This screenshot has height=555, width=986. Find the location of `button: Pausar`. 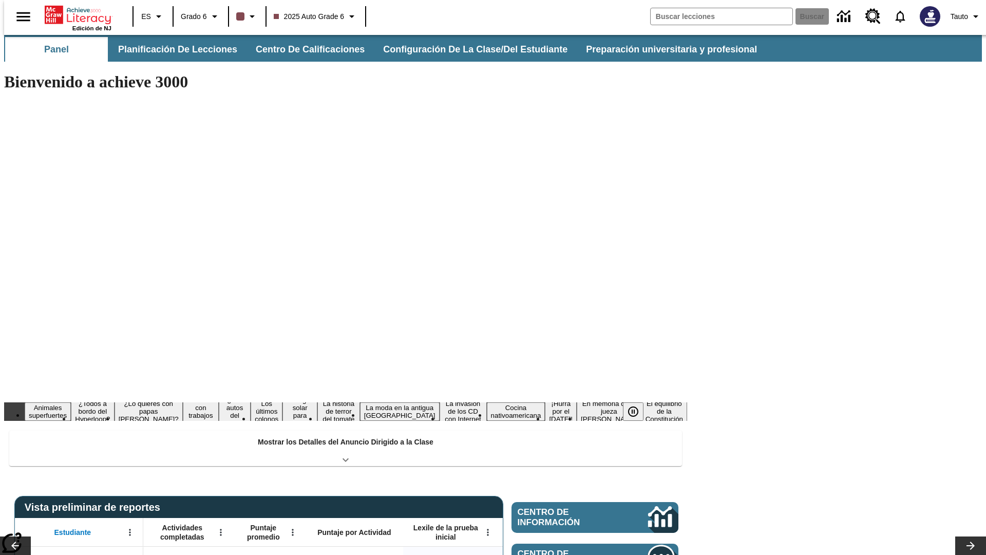

button: Pausar is located at coordinates (633, 411).